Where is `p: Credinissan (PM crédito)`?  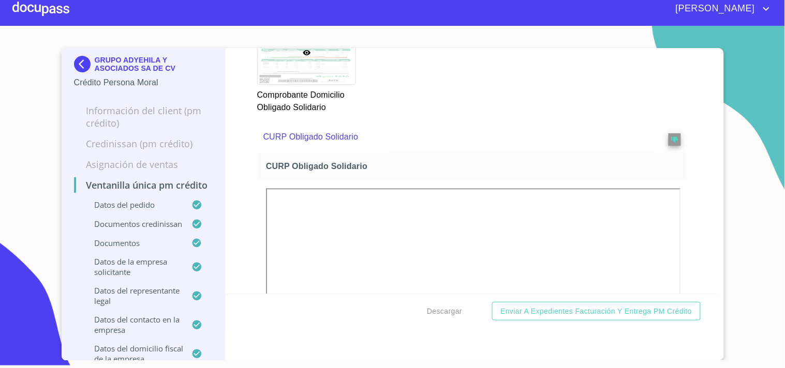
p: Credinissan (PM crédito) is located at coordinates (143, 144).